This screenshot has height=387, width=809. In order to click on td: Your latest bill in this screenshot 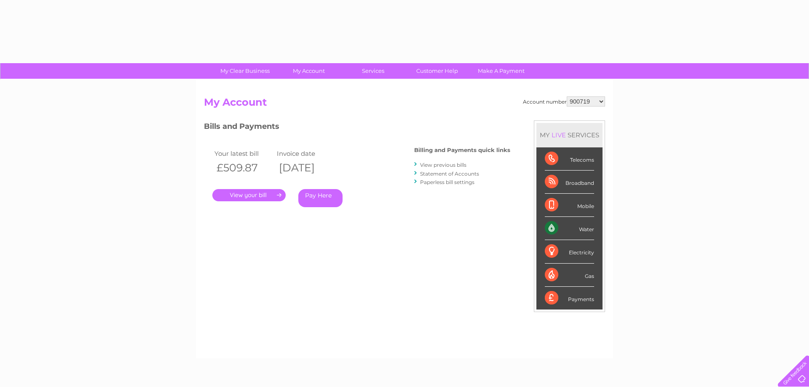, I will do `click(244, 153)`.